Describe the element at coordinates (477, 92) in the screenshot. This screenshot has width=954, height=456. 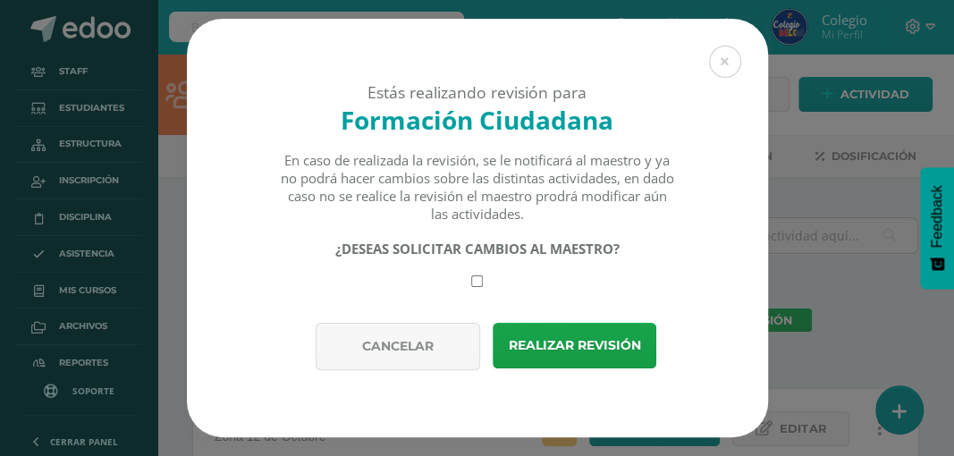
I see `div: Estás realizando revisión para` at that location.